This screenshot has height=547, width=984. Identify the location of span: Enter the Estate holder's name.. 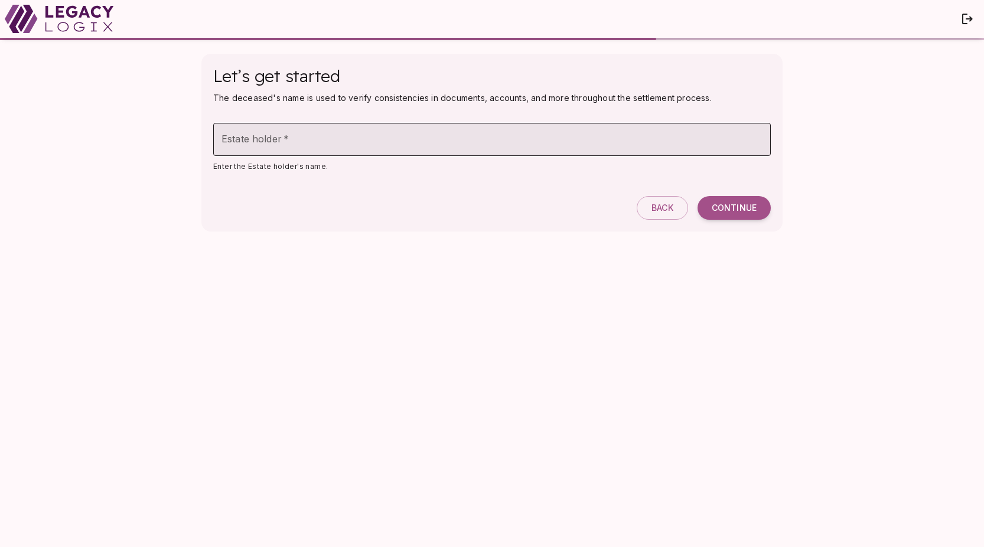
(271, 166).